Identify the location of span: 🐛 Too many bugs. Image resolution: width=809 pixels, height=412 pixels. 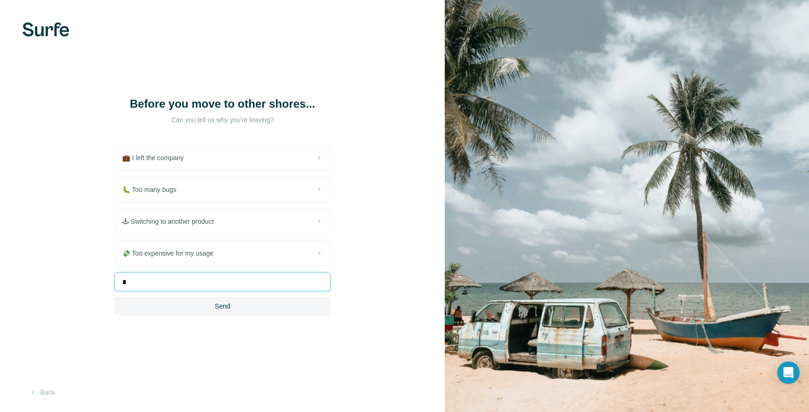
(153, 190).